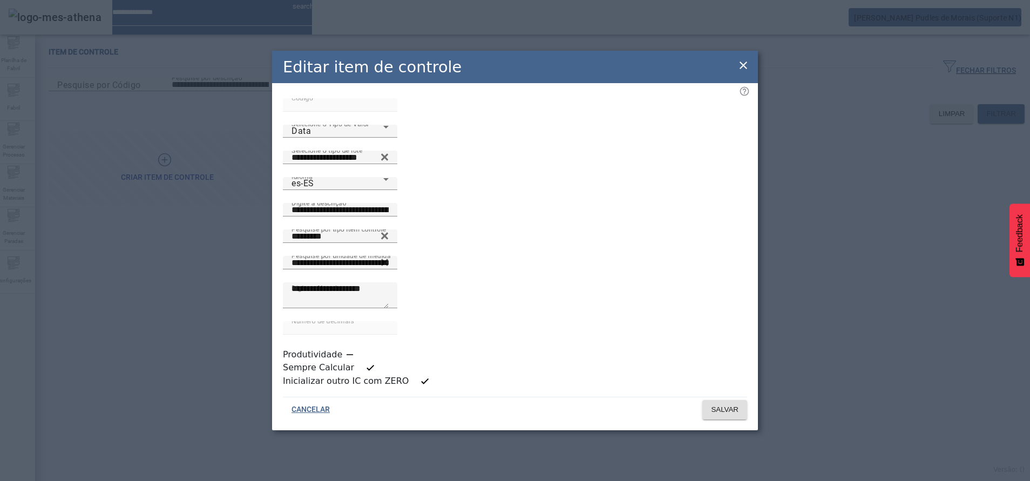 This screenshot has height=481, width=1030. Describe the element at coordinates (310, 410) in the screenshot. I see `span: CANCELAR` at that location.